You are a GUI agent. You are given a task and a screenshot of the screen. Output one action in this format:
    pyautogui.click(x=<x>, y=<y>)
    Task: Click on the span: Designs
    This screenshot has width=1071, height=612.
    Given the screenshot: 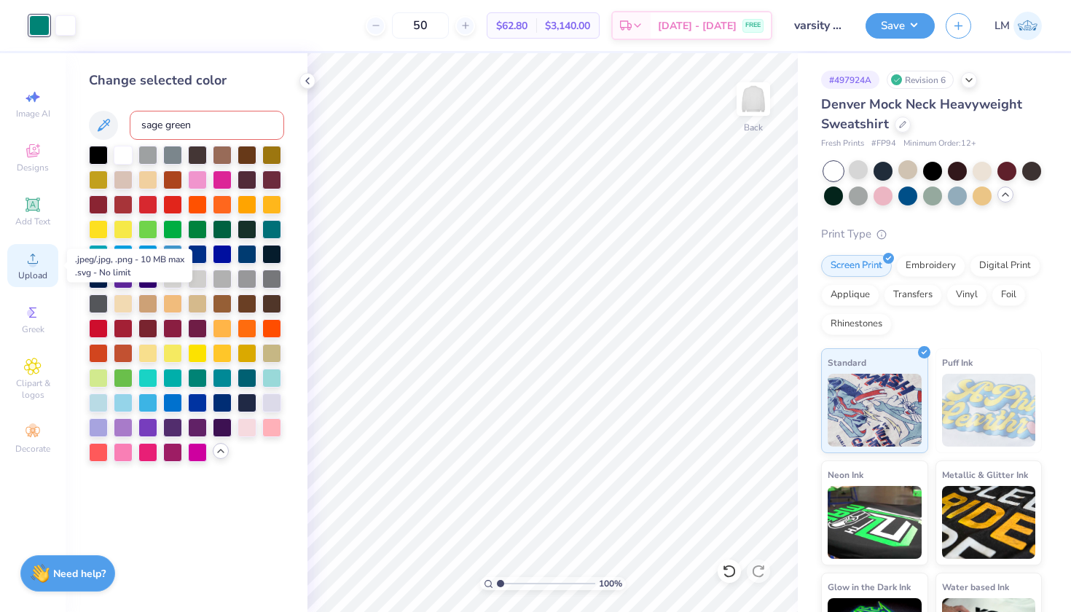 What is the action you would take?
    pyautogui.click(x=33, y=168)
    